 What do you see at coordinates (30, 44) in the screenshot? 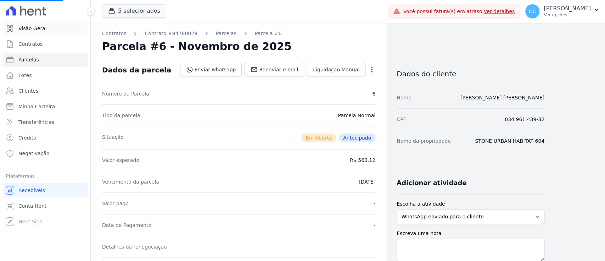
I see `span: Contratos` at bounding box center [30, 44].